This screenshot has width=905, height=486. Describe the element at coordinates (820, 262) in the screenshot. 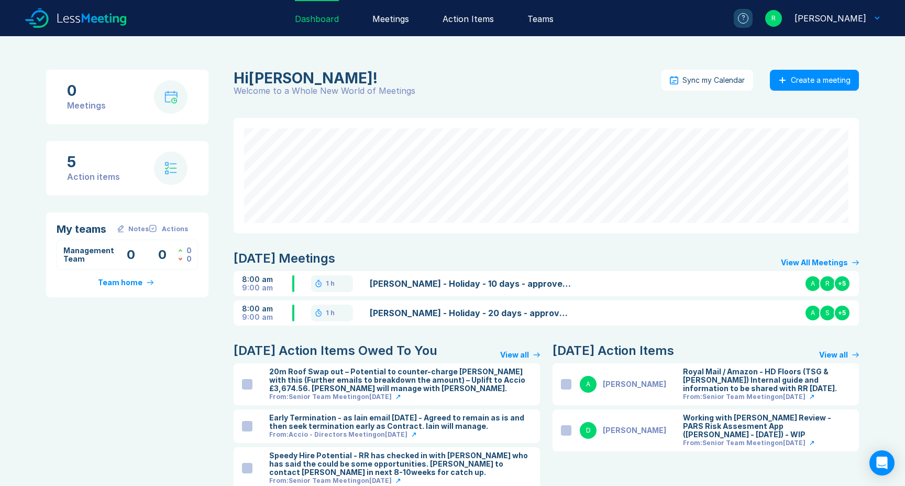

I see `a: View All Meetings` at that location.